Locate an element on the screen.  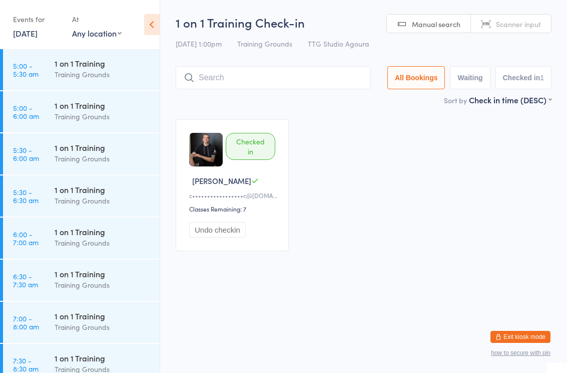
button: Undo checkin is located at coordinates (217, 229).